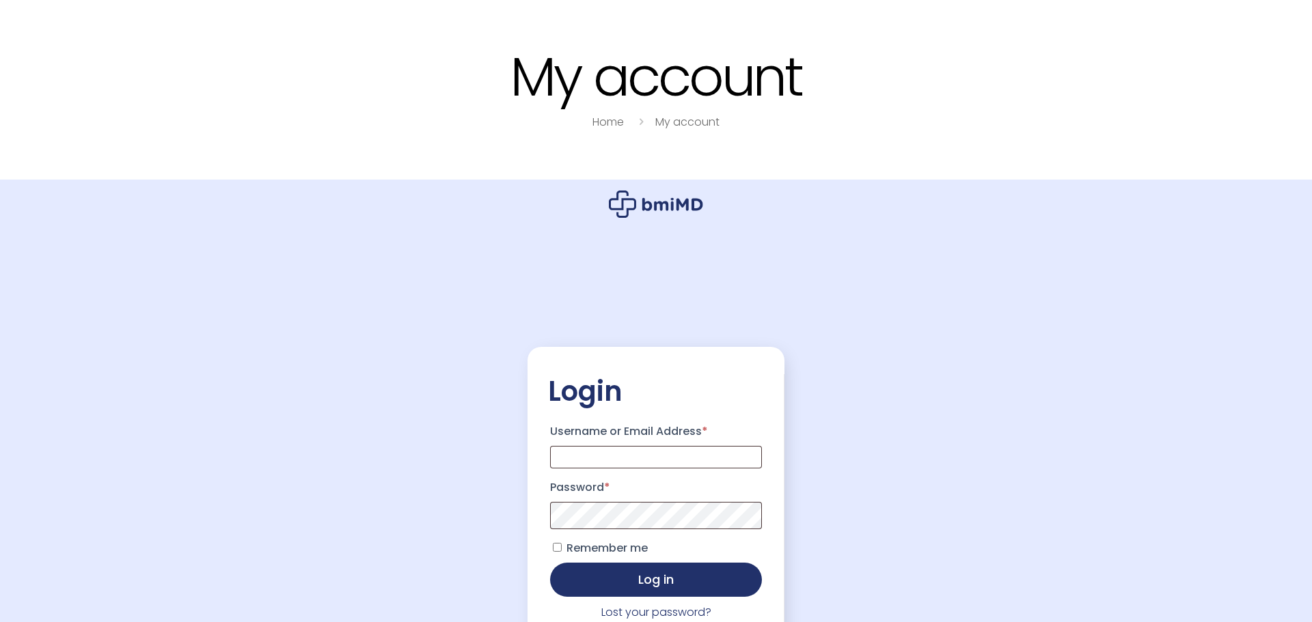 Image resolution: width=1312 pixels, height=622 pixels. Describe the element at coordinates (656, 432) in the screenshot. I see `label: Username or Email Address` at that location.